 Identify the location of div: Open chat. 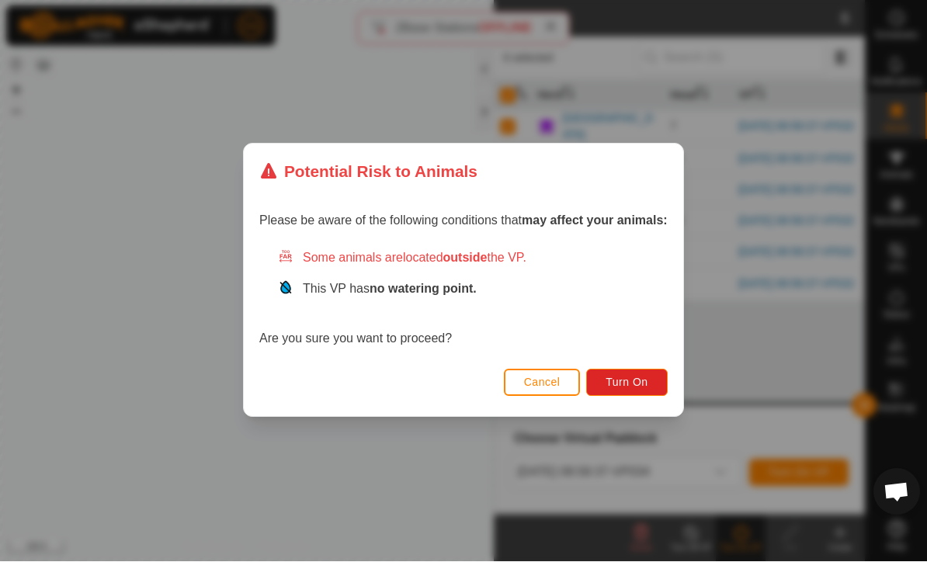
(896, 492).